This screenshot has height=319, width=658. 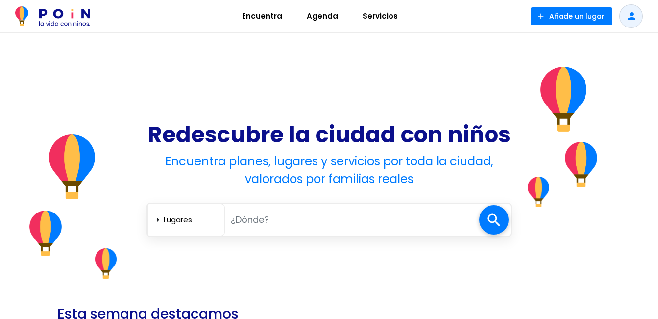 What do you see at coordinates (322, 16) in the screenshot?
I see `a: Agenda` at bounding box center [322, 16].